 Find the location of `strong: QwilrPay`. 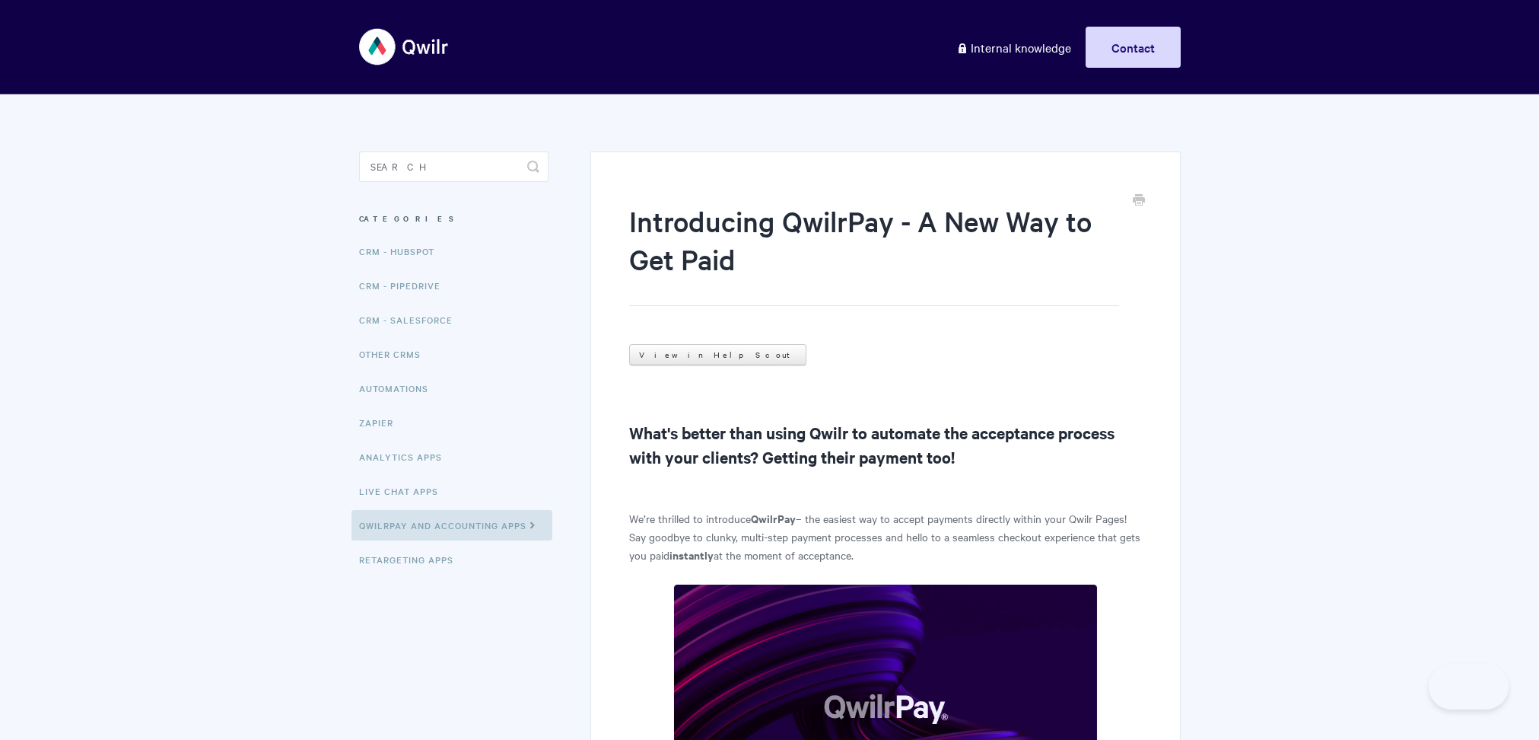

strong: QwilrPay is located at coordinates (773, 517).